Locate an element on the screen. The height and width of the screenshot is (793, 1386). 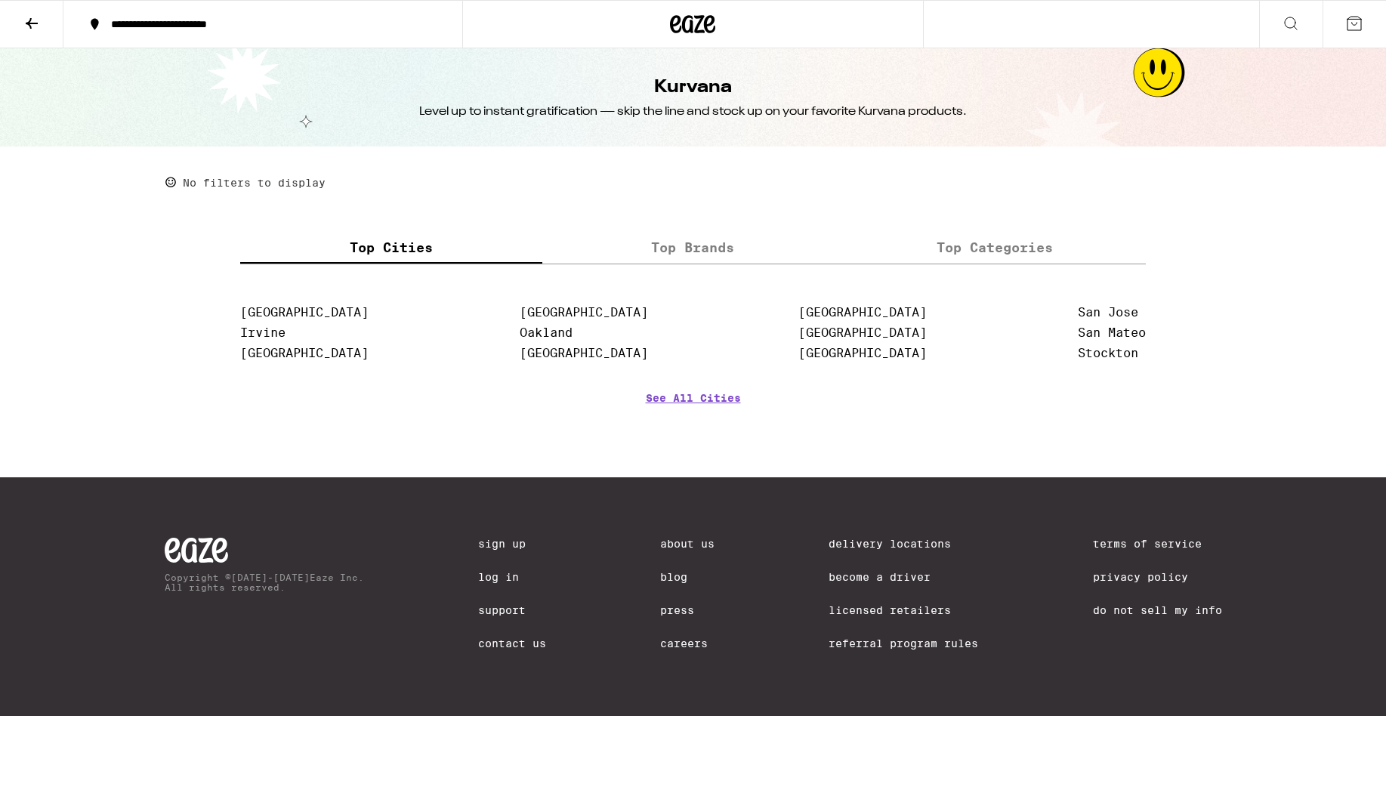
a: Oakland is located at coordinates (546, 332).